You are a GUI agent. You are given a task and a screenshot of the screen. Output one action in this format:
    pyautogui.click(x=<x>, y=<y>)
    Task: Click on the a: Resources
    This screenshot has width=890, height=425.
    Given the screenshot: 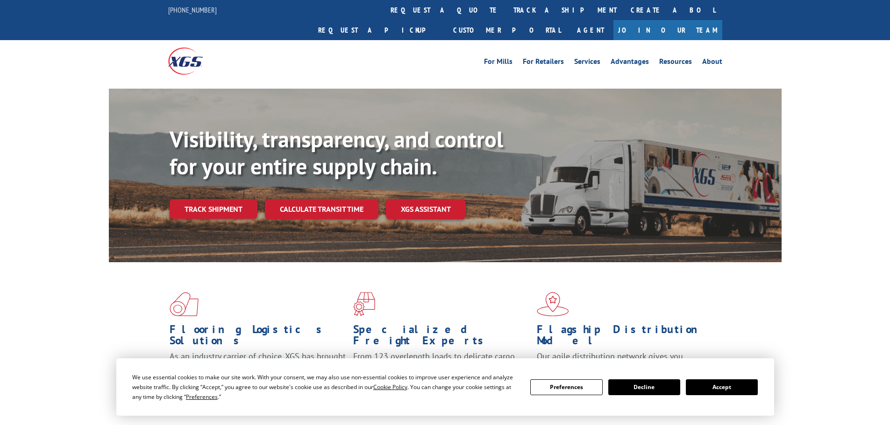 What is the action you would take?
    pyautogui.click(x=675, y=63)
    